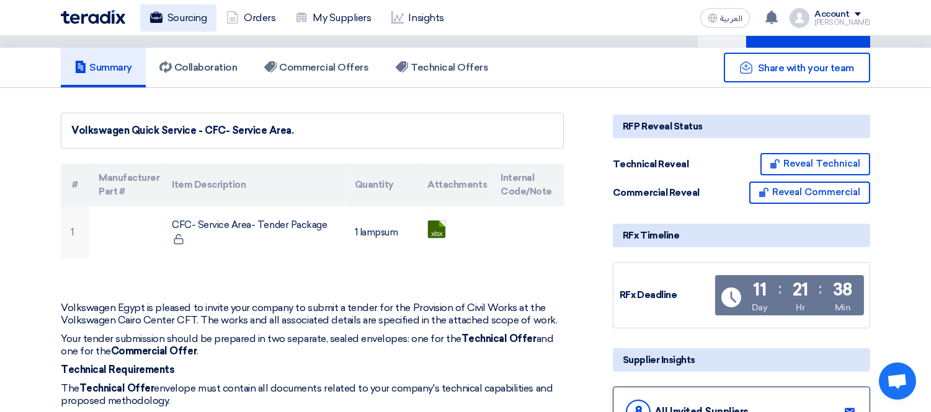 This screenshot has height=412, width=931. Describe the element at coordinates (417, 18) in the screenshot. I see `a: Insights` at that location.